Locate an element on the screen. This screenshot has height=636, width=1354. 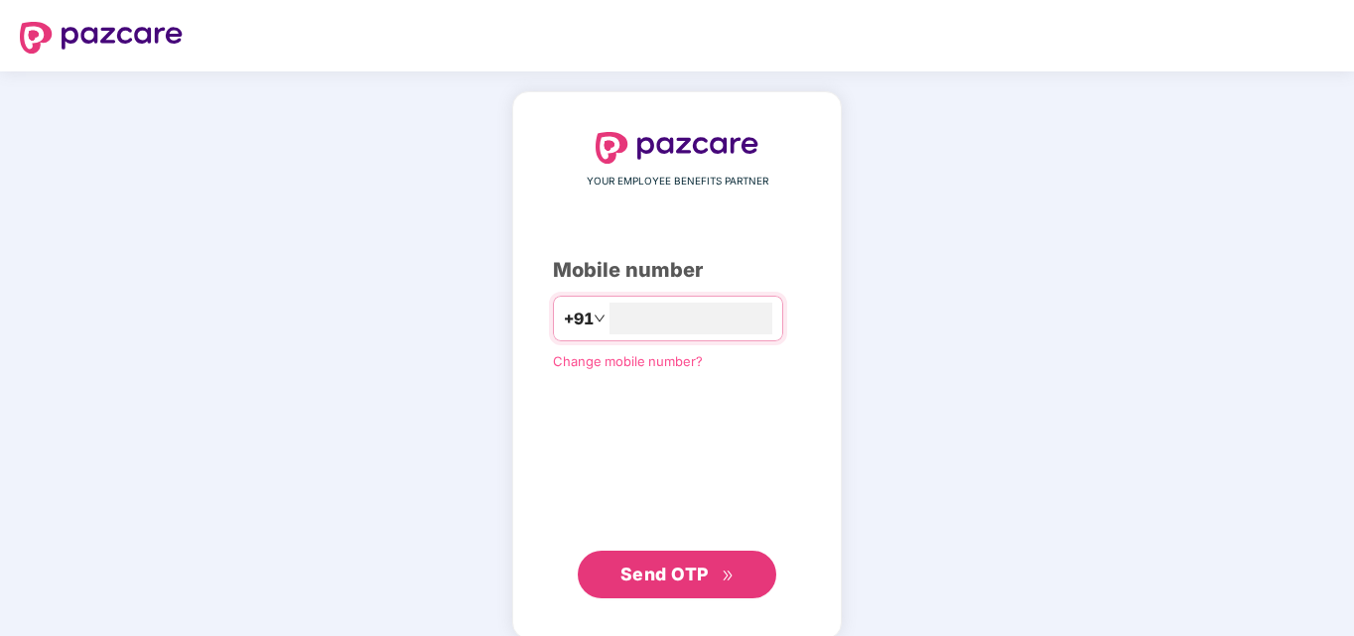
span: Send OTP is located at coordinates (664, 574).